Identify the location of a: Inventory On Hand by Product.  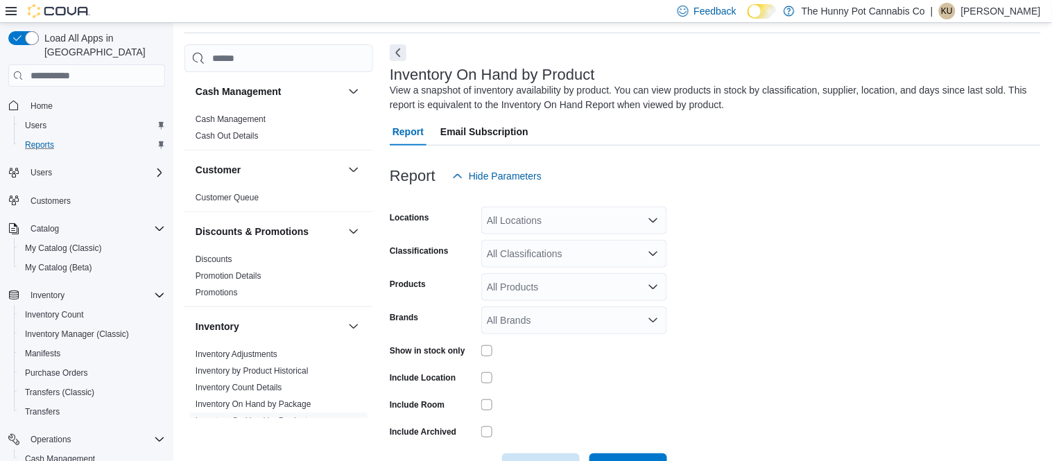
(251, 421).